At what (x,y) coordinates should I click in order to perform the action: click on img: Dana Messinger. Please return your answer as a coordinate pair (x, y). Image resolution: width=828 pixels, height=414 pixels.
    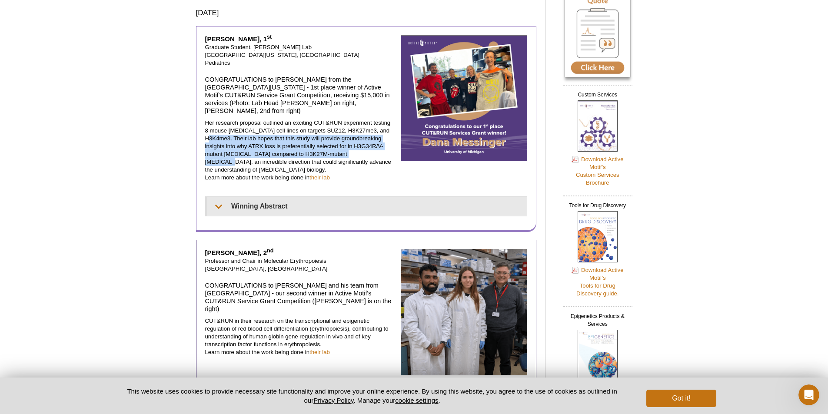
    Looking at the image, I should click on (464, 98).